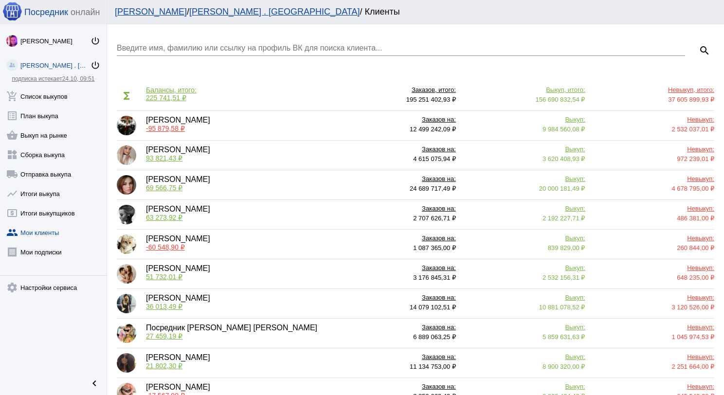  What do you see at coordinates (693, 337) in the screenshot?
I see `span: 1 045 974,53 ₽` at bounding box center [693, 337].